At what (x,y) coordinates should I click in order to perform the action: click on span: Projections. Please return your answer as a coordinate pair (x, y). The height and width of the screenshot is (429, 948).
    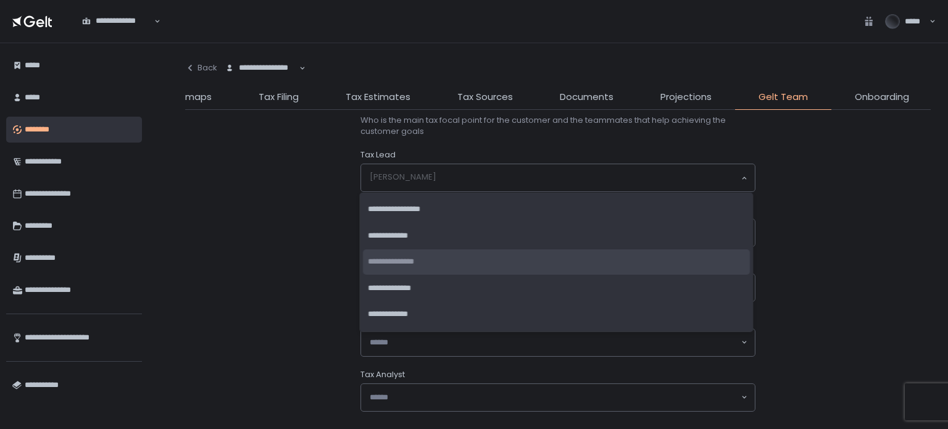
    Looking at the image, I should click on (686, 97).